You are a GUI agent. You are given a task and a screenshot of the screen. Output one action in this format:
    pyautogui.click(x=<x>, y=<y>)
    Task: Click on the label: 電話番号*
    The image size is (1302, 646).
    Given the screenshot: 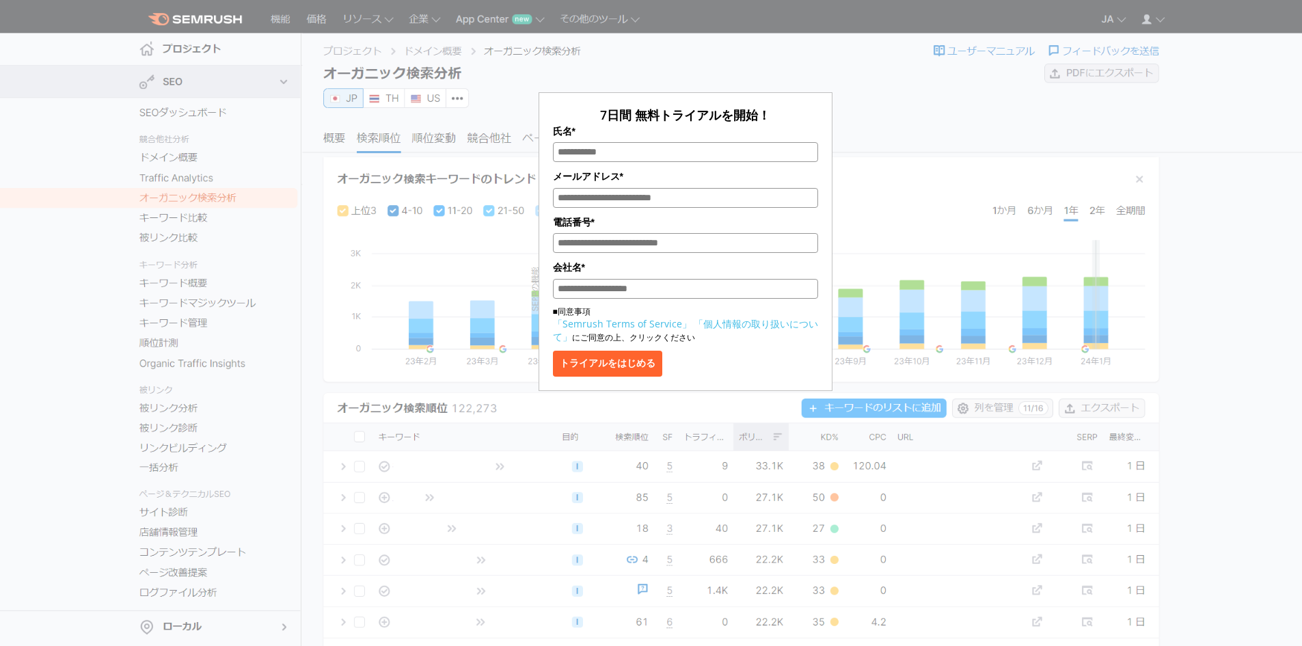 What is the action you would take?
    pyautogui.click(x=685, y=222)
    